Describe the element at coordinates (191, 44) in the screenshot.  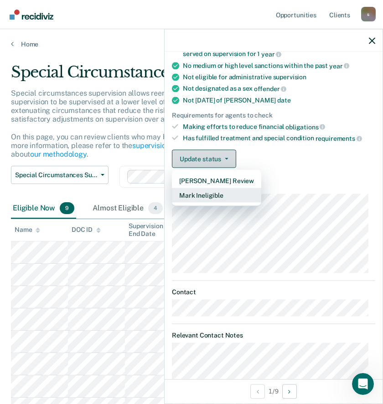
I see `a: Home` at that location.